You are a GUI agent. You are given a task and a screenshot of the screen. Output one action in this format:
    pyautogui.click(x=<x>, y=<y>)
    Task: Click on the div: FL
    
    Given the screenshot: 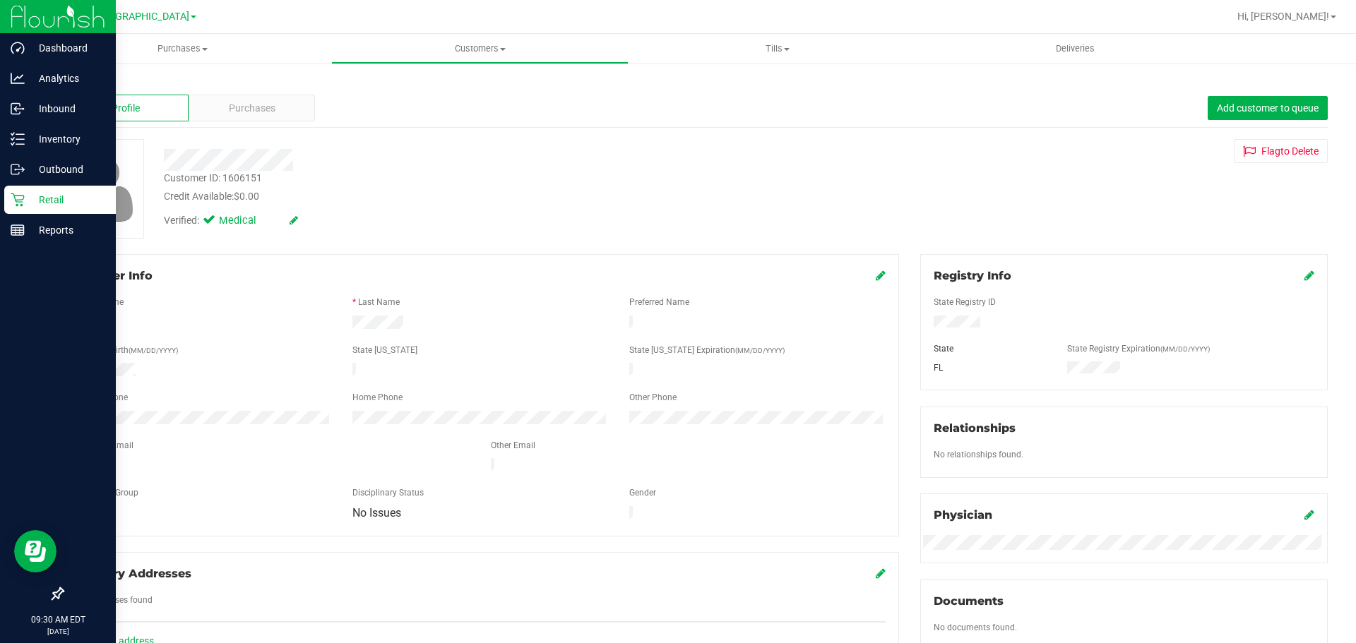 What is the action you would take?
    pyautogui.click(x=990, y=368)
    